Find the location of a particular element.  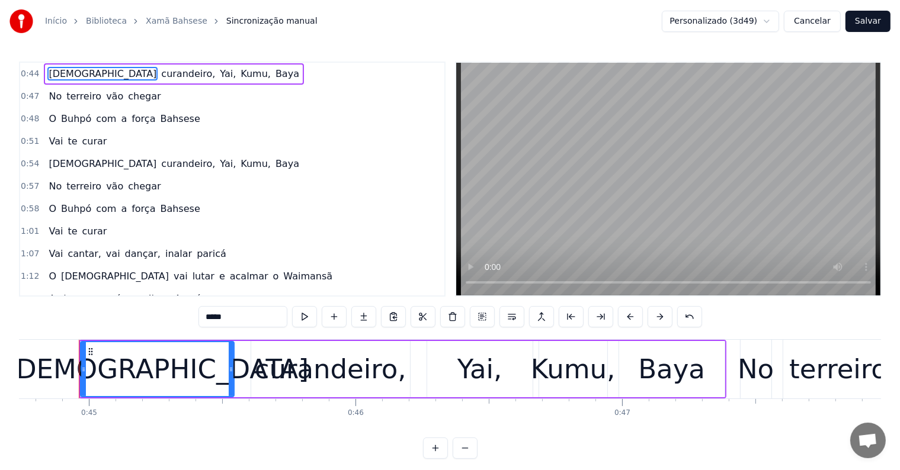

div: 0:47 is located at coordinates (622, 413).